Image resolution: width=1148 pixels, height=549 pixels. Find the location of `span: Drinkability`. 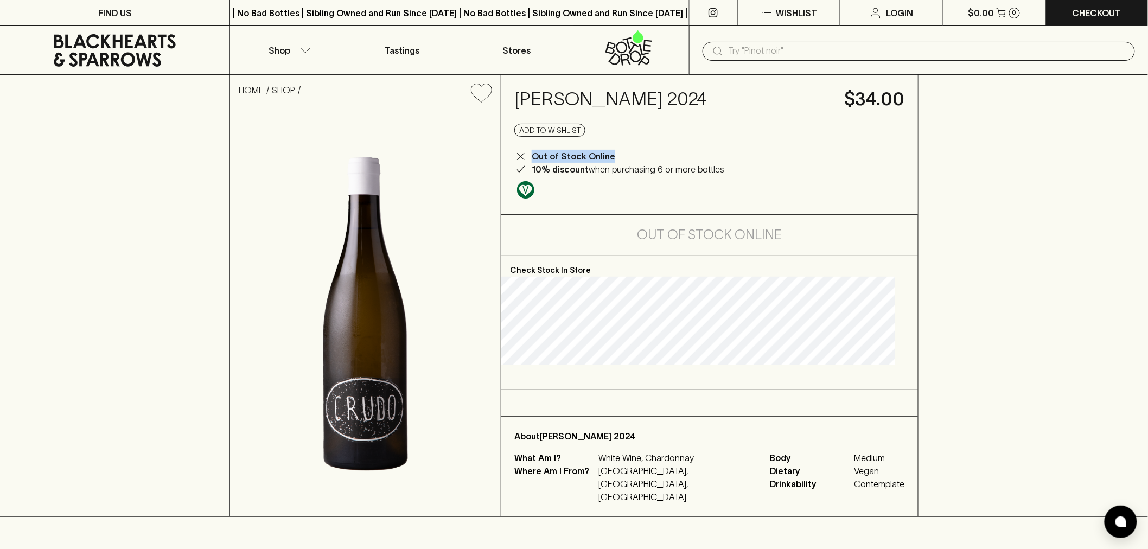

span: Drinkability is located at coordinates (811, 484).